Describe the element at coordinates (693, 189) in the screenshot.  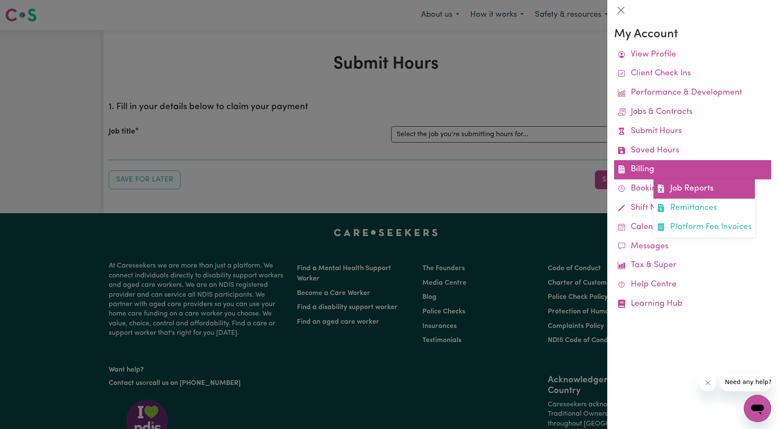
I see `a: Bookings` at that location.